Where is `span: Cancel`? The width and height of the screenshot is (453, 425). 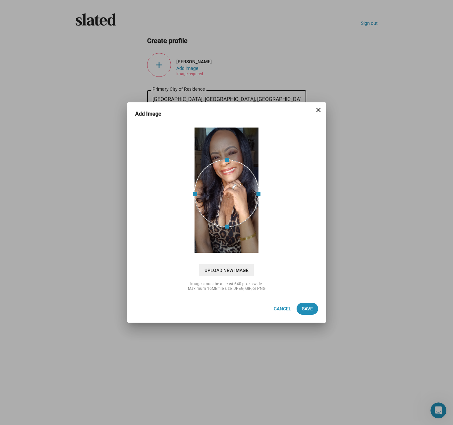 span: Cancel is located at coordinates (282, 309).